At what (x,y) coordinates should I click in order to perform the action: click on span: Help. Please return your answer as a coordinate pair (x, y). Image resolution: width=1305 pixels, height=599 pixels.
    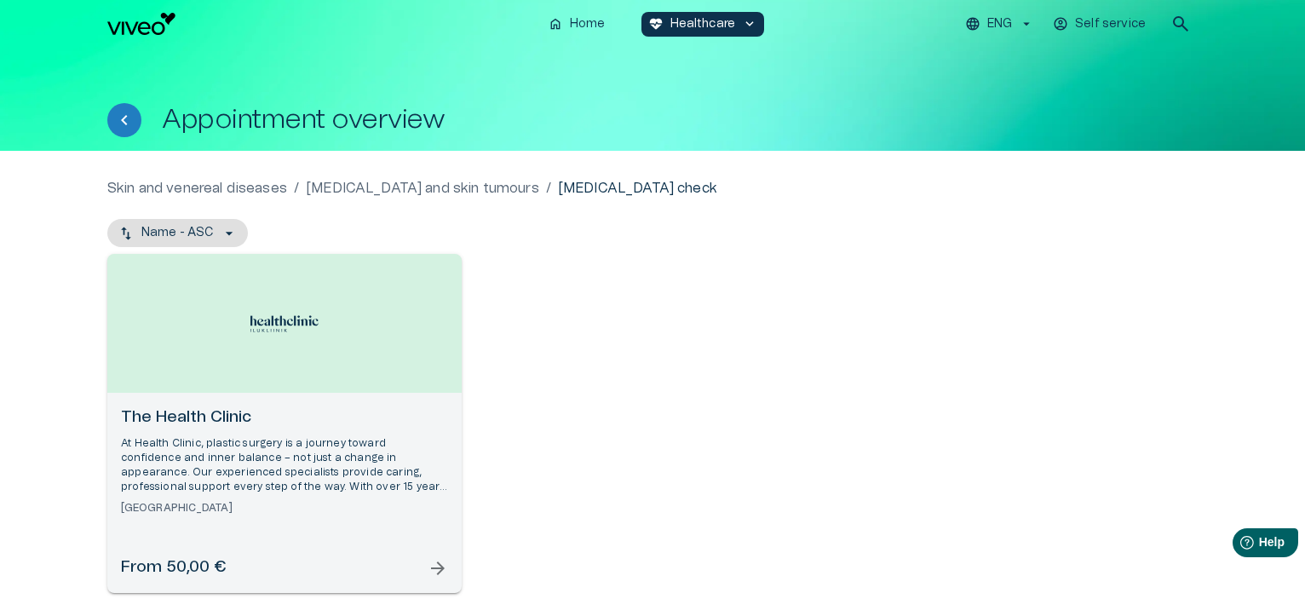
    Looking at the image, I should click on (100, 20).